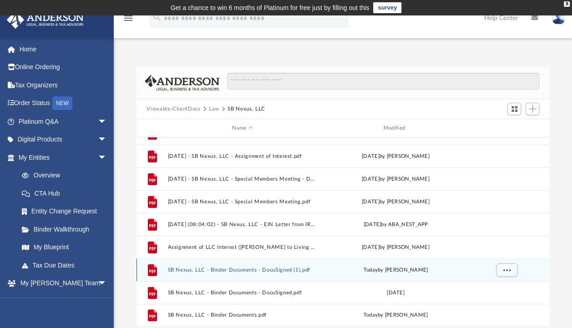 This screenshot has width=572, height=328. What do you see at coordinates (388, 8) in the screenshot?
I see `a: survey` at bounding box center [388, 8].